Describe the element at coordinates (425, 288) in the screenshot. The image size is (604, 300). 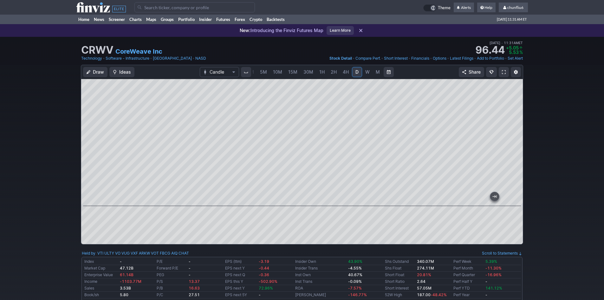
I see `b: 57.05M` at that location.